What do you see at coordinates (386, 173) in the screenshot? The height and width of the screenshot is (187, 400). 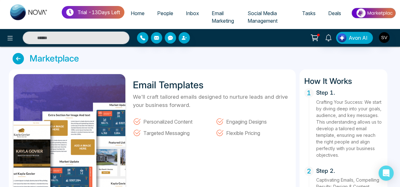 I see `div: Open Intercom Messenger` at bounding box center [386, 173].